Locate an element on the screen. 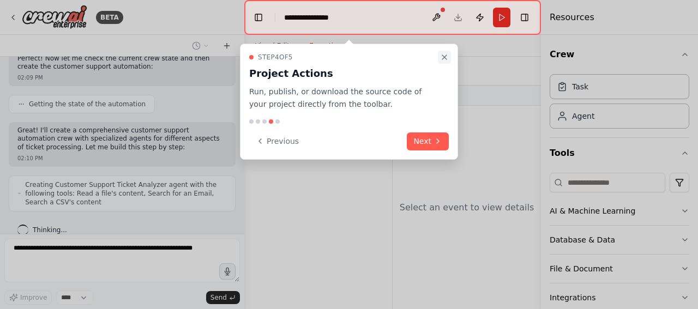 This screenshot has height=309, width=698. button: Next is located at coordinates (427, 141).